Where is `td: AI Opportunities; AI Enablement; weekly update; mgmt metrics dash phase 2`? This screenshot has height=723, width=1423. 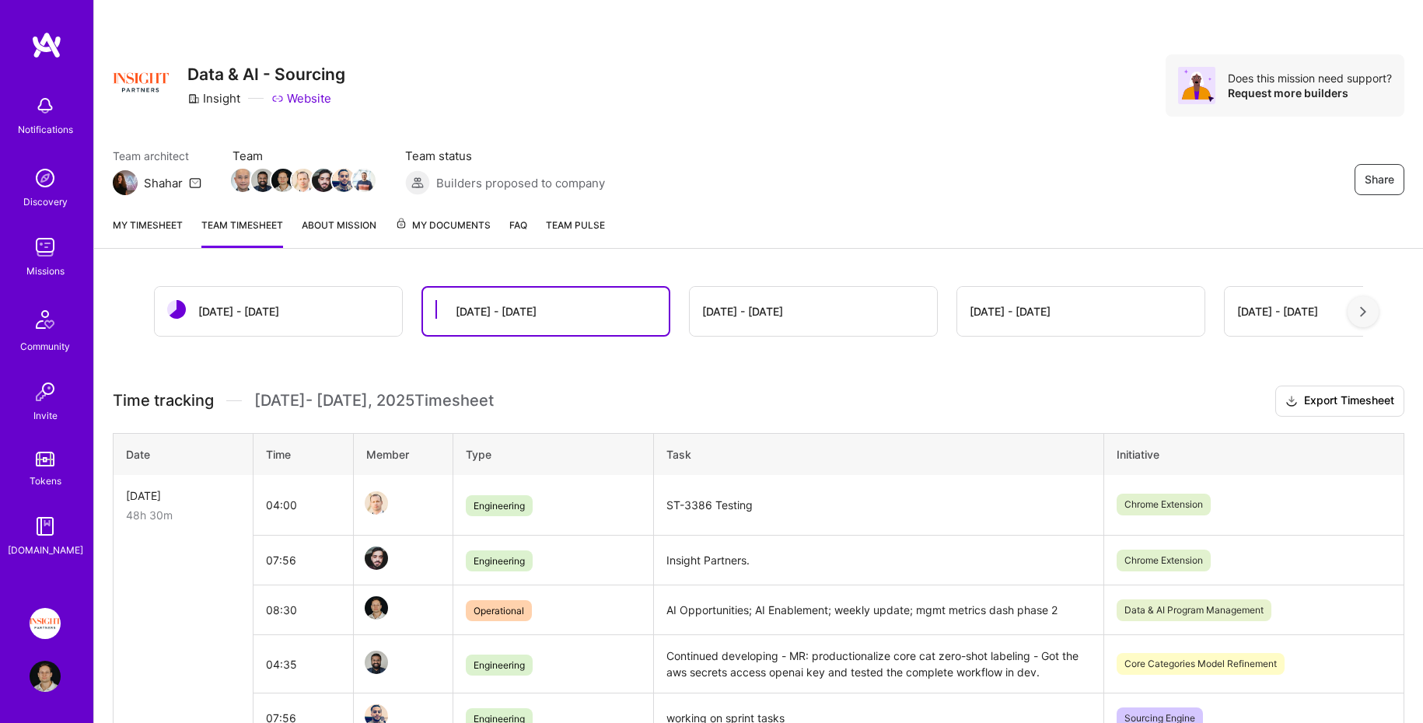
td: AI Opportunities; AI Enablement; weekly update; mgmt metrics dash phase 2 is located at coordinates (878, 610).